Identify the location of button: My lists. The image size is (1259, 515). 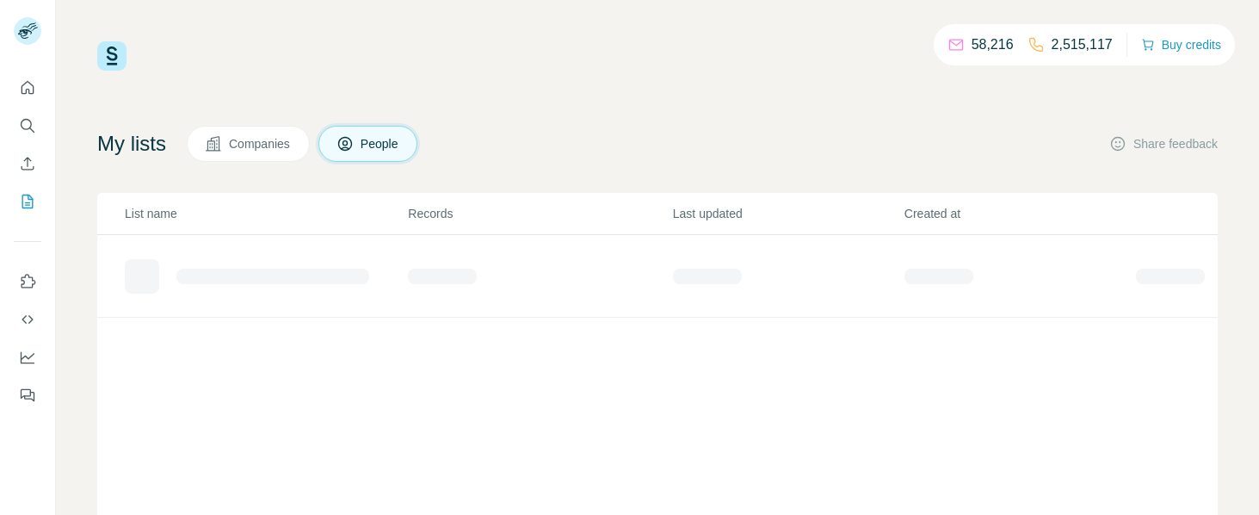
(28, 201).